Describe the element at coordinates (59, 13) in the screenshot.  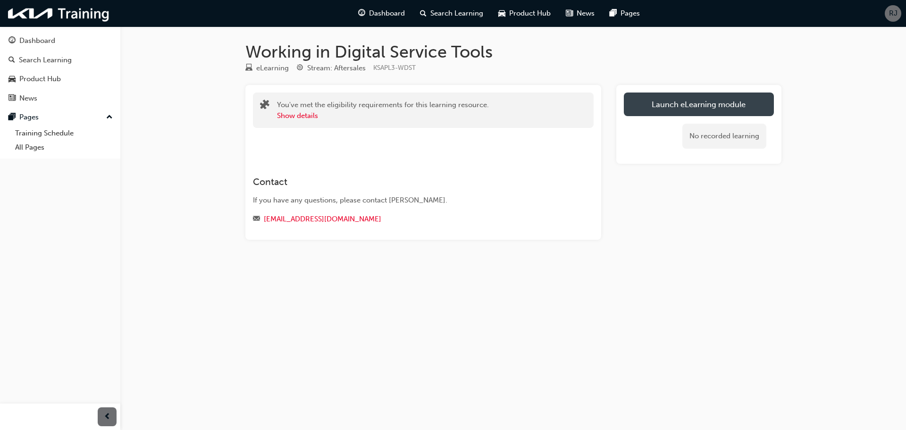
I see `img: kia-training` at that location.